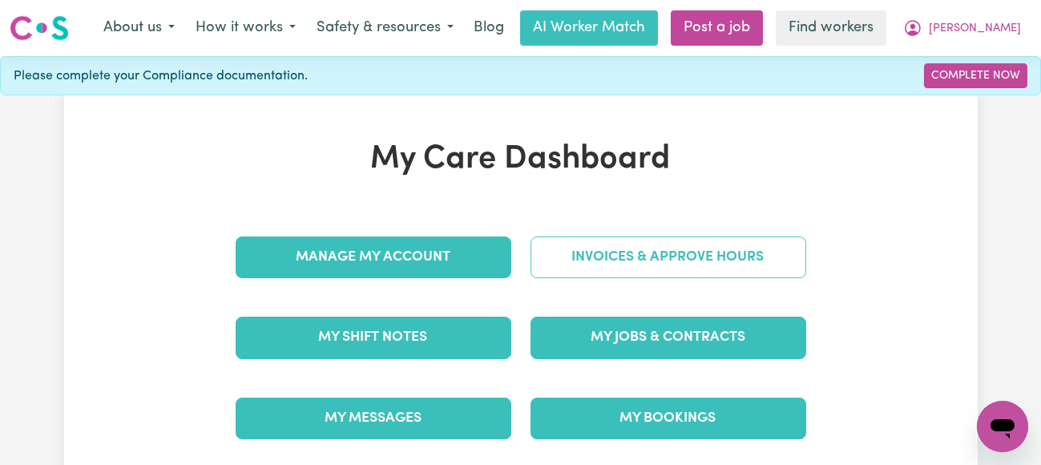 This screenshot has height=465, width=1041. I want to click on a: Careseekers logo, so click(39, 28).